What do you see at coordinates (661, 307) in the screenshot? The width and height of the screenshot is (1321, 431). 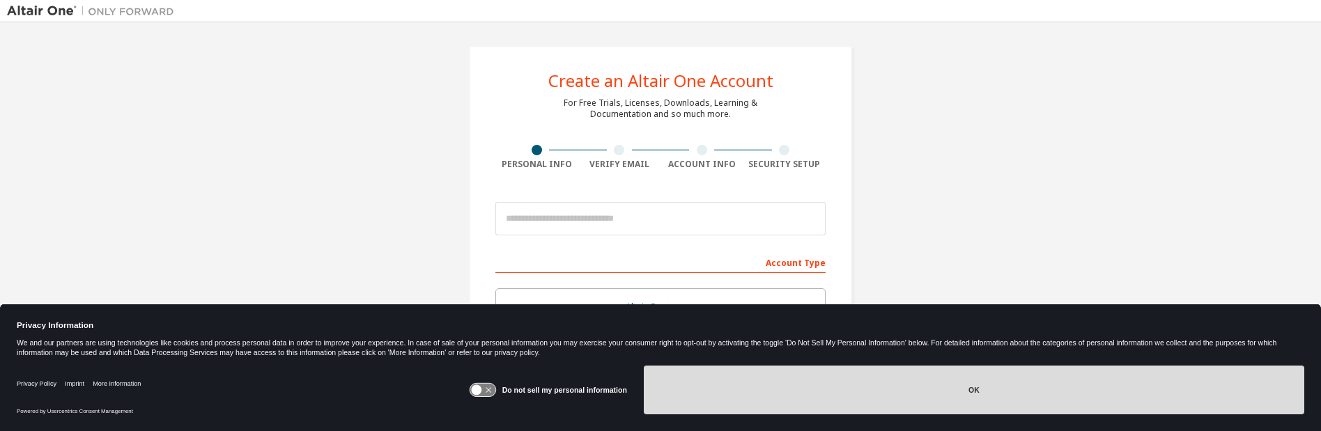 I see `div: Altair Customers` at bounding box center [661, 307].